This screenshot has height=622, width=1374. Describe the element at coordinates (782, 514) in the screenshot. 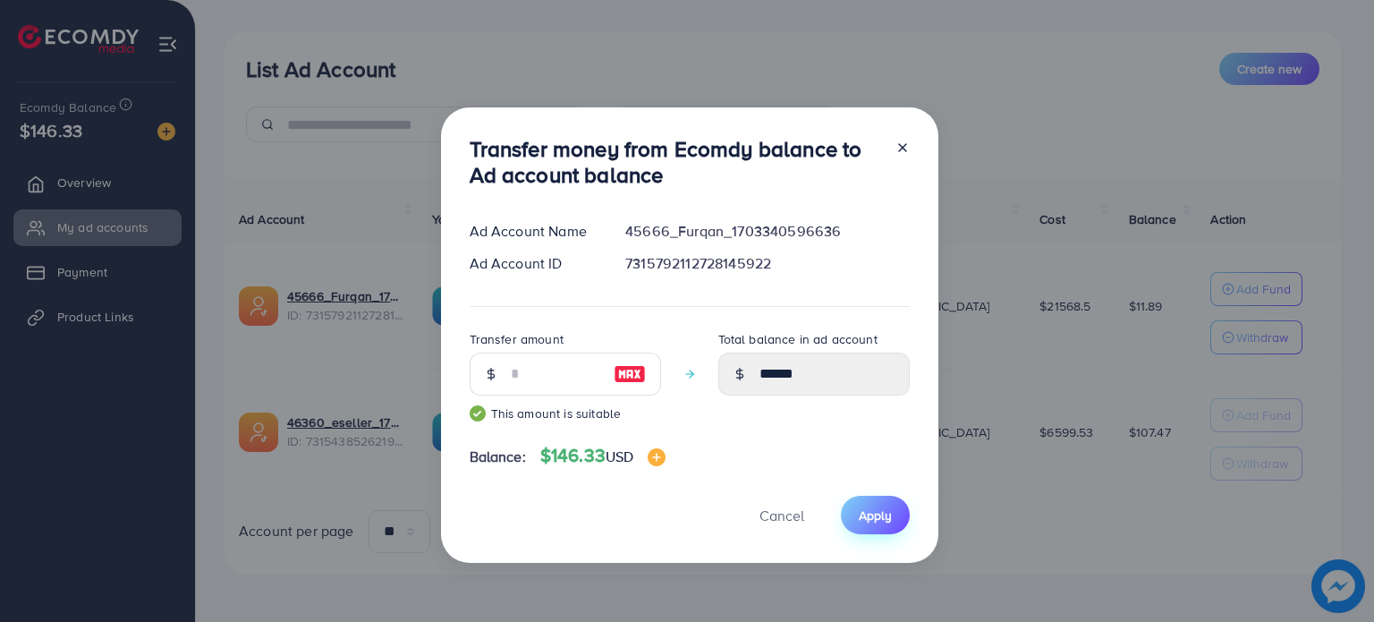

I see `button: Cancel` at that location.